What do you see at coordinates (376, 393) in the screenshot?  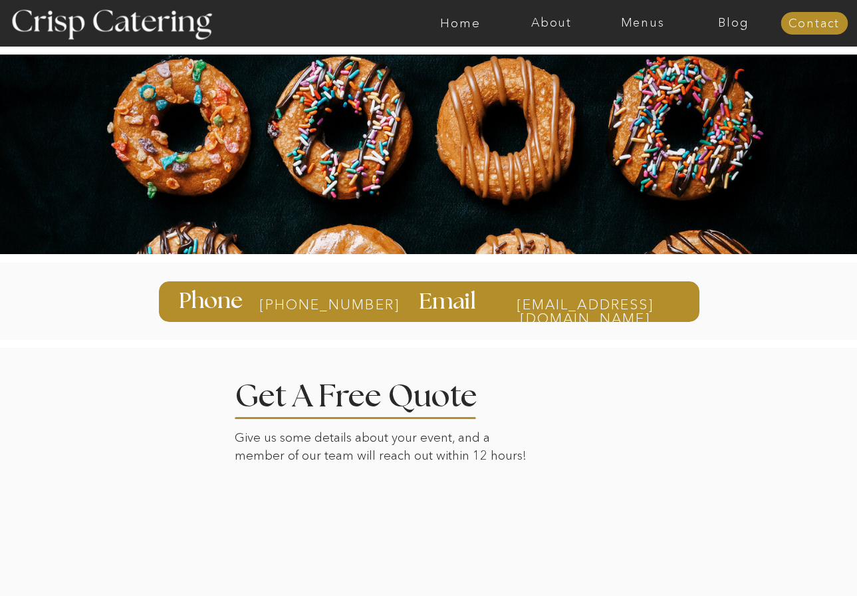 I see `h2: Get A Free Quote` at bounding box center [376, 393].